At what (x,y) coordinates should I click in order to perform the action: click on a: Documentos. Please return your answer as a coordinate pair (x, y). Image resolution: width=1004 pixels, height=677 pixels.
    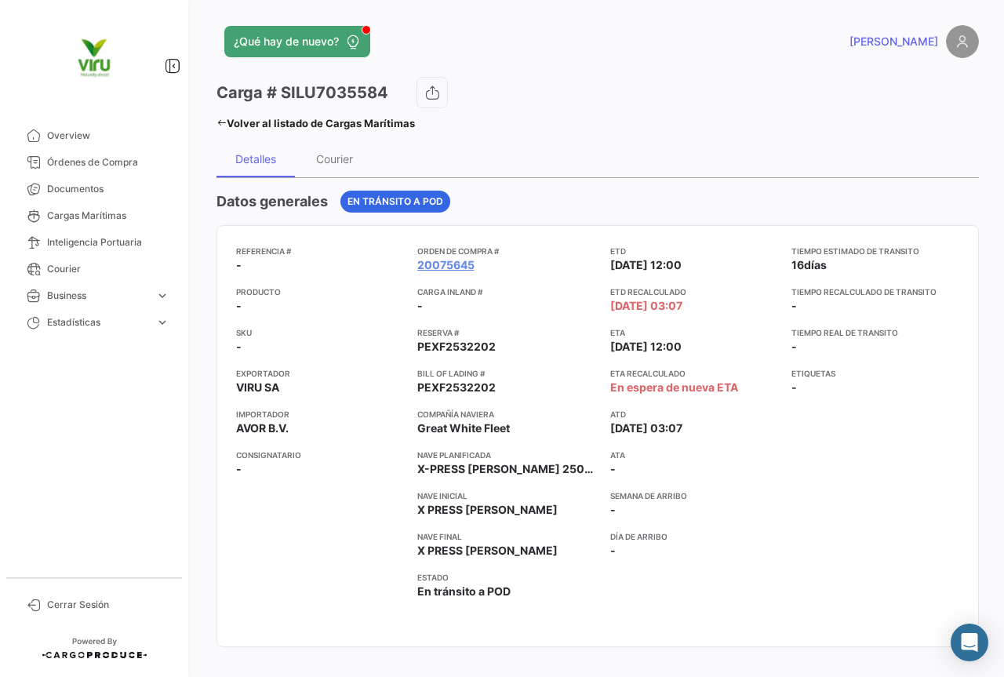
    Looking at the image, I should click on (94, 189).